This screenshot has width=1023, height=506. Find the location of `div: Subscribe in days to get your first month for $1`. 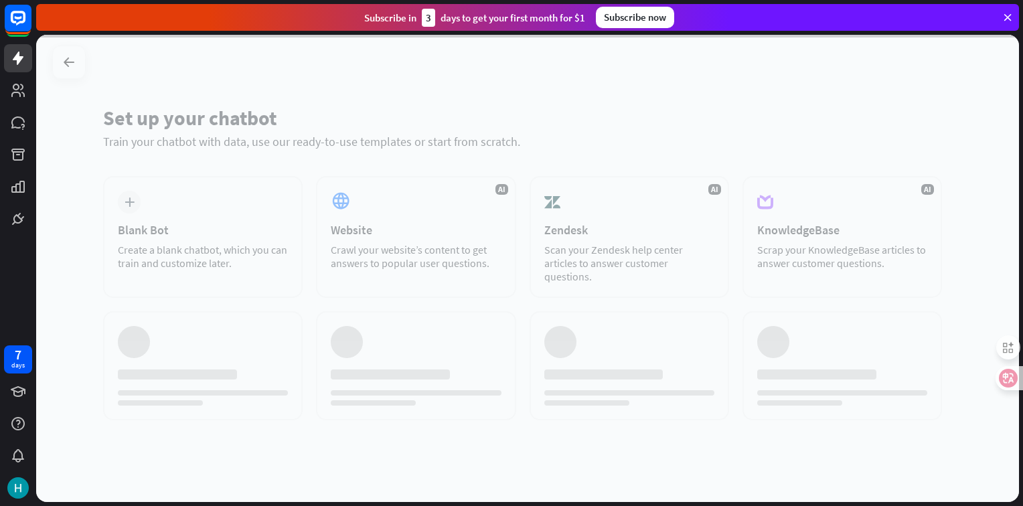

div: Subscribe in days to get your first month for $1 is located at coordinates (475, 17).